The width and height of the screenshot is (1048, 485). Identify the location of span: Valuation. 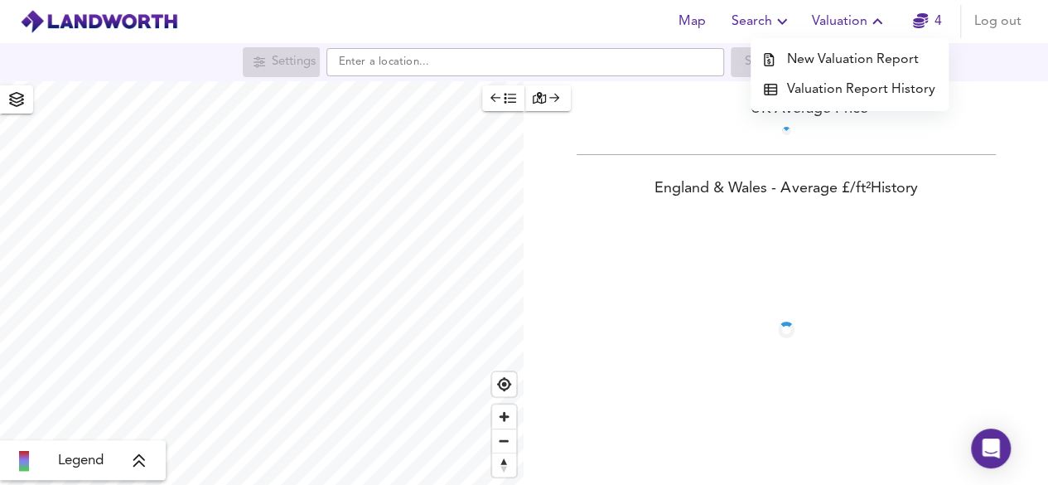
(849, 22).